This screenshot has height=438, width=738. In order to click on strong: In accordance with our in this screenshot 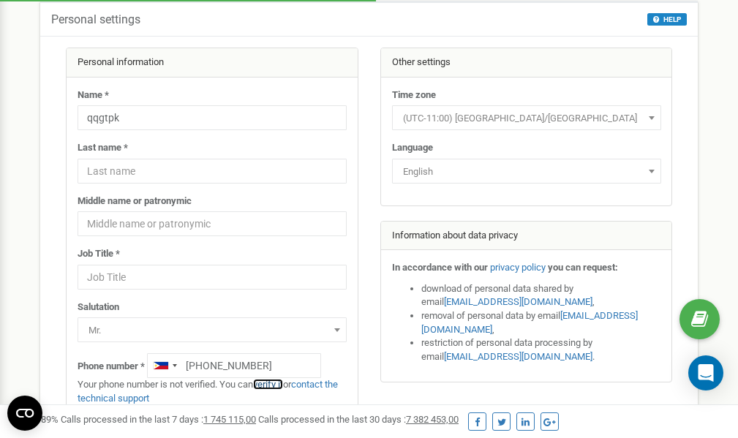, I will do `click(440, 267)`.